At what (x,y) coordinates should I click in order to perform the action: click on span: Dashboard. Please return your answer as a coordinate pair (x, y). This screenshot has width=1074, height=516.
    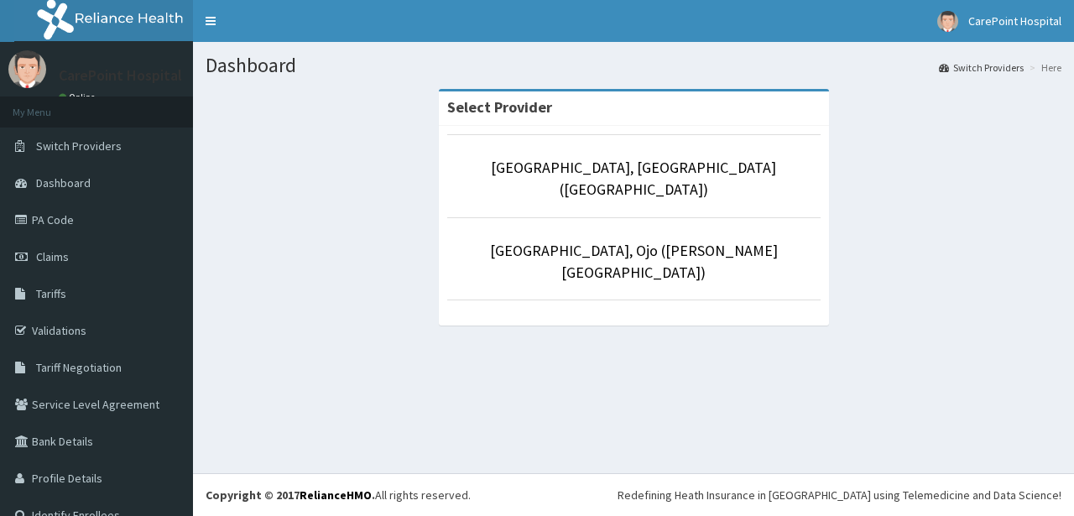
    Looking at the image, I should click on (63, 183).